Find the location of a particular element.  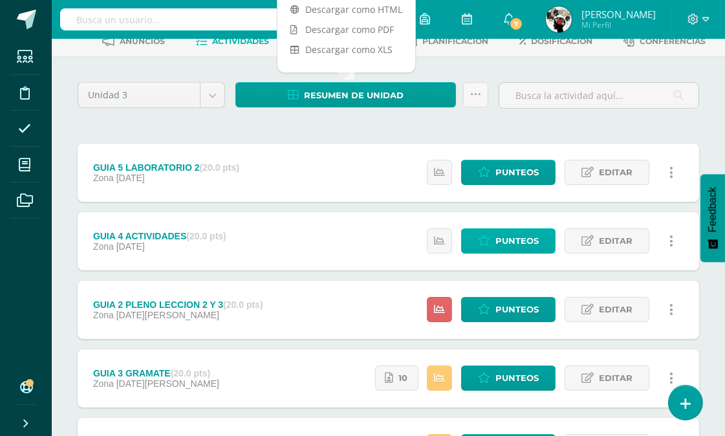

a: Anuncios is located at coordinates (133, 41).